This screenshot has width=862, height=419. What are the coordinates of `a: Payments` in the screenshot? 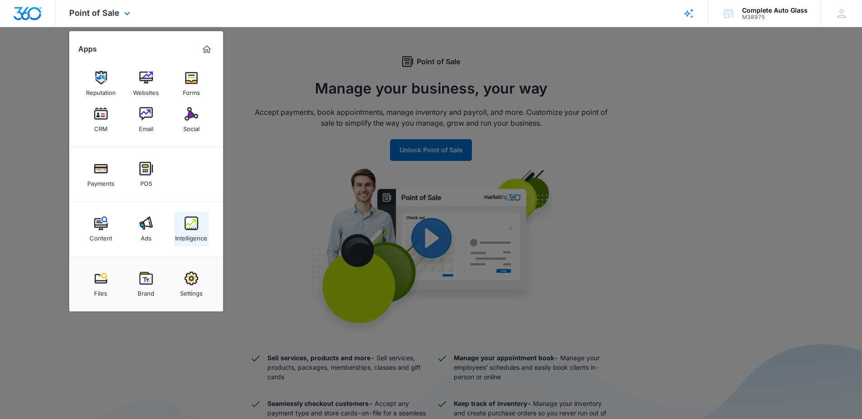 It's located at (101, 175).